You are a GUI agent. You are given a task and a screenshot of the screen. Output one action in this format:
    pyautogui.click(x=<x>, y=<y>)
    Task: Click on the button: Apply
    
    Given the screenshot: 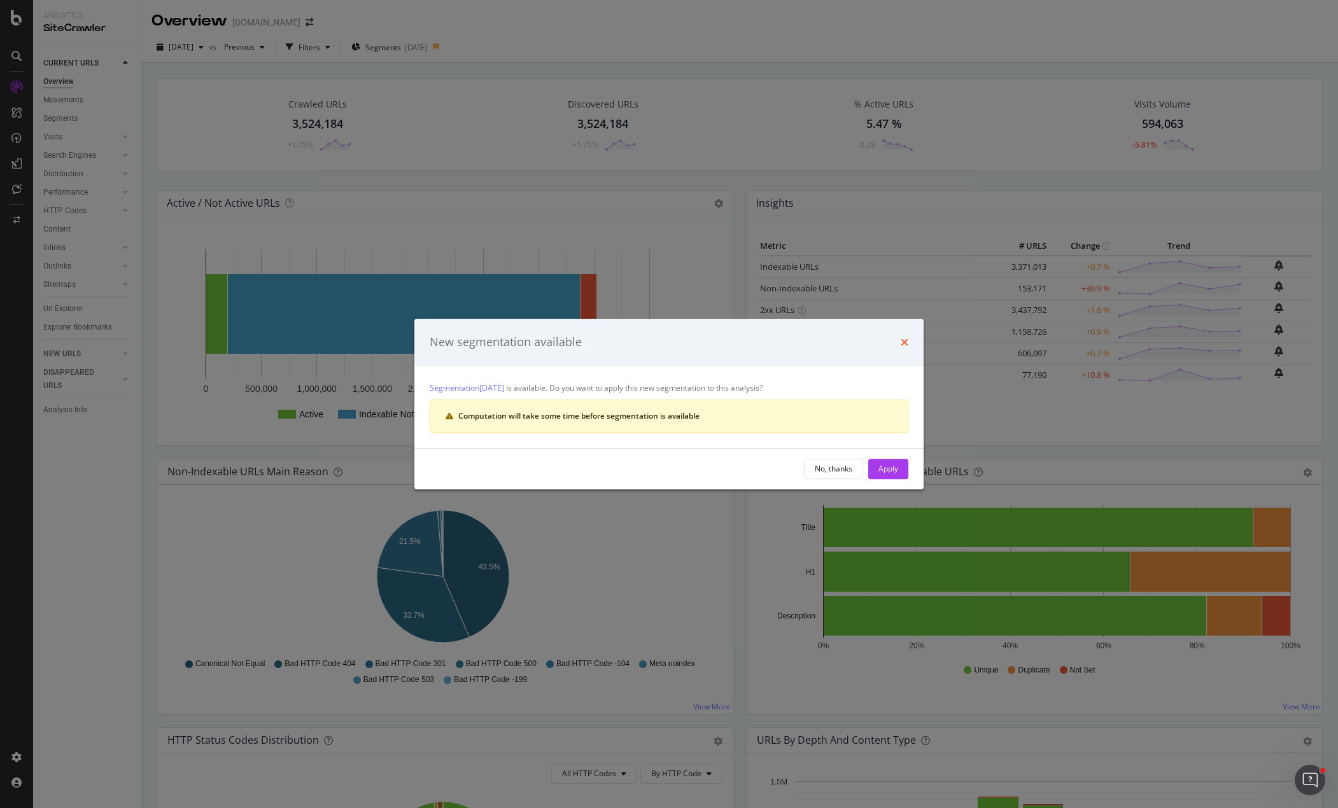 What is the action you would take?
    pyautogui.click(x=888, y=469)
    